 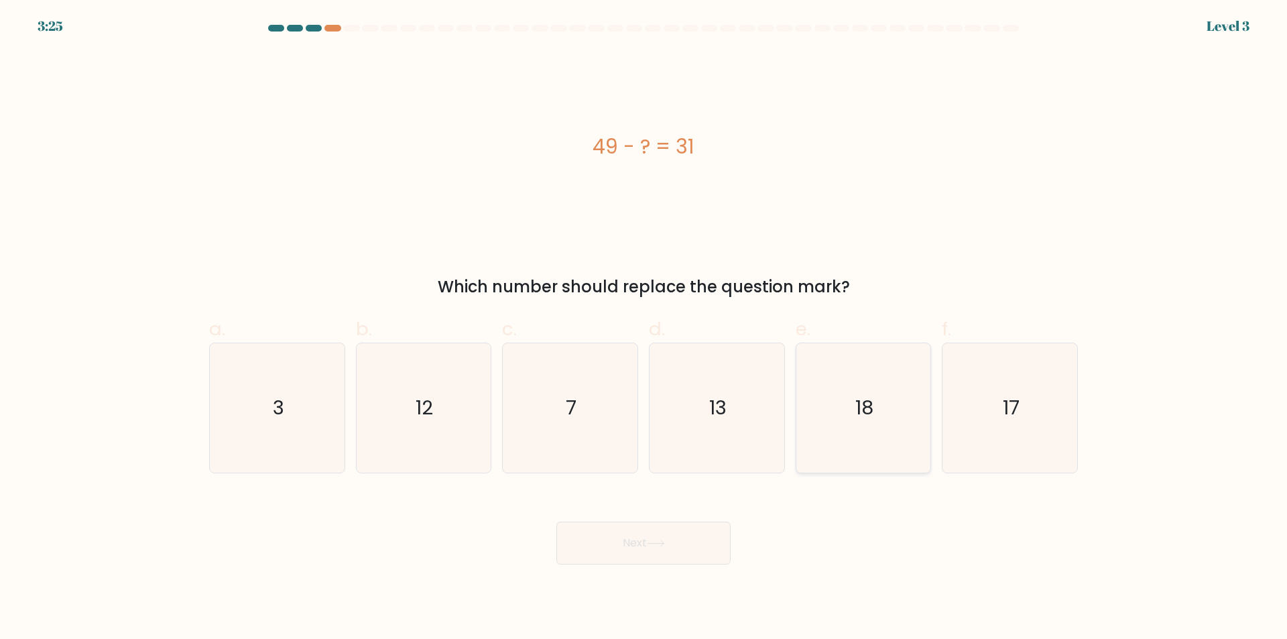 What do you see at coordinates (364, 329) in the screenshot?
I see `span: b.` at bounding box center [364, 329].